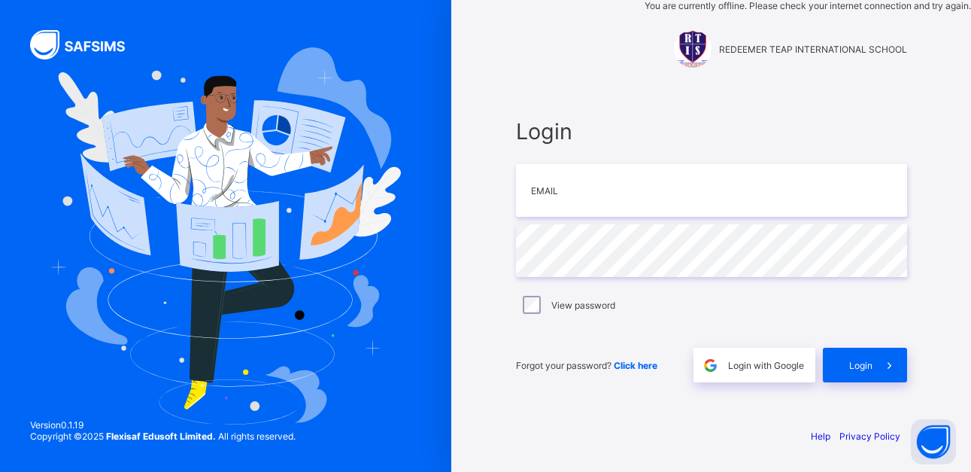 This screenshot has height=472, width=971. I want to click on span: Login with Google, so click(766, 365).